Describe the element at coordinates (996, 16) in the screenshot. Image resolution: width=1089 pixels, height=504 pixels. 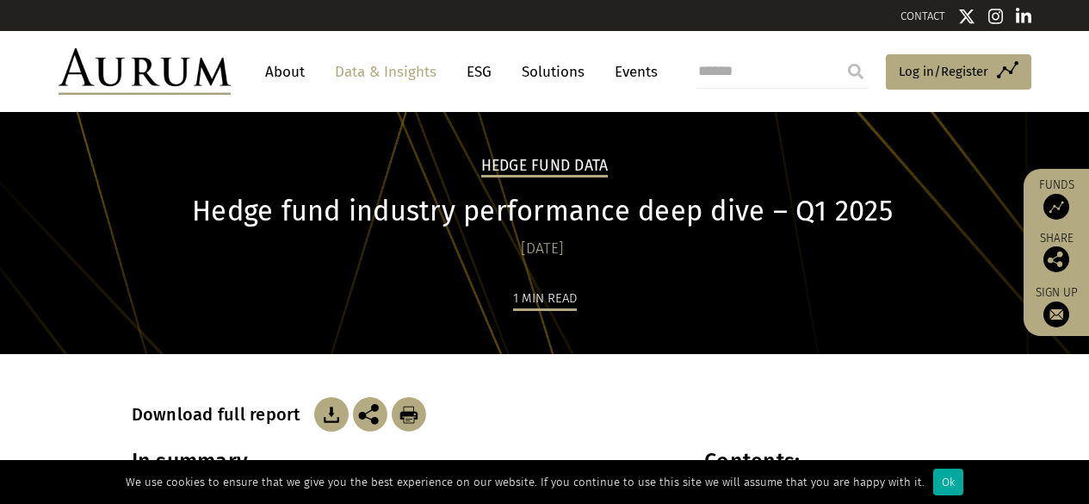
I see `img: Instagram icon` at that location.